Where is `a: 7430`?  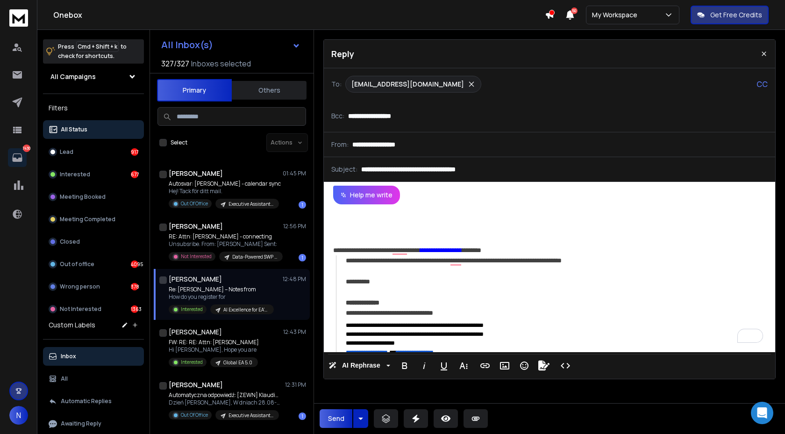
a: 7430 is located at coordinates (17, 157).